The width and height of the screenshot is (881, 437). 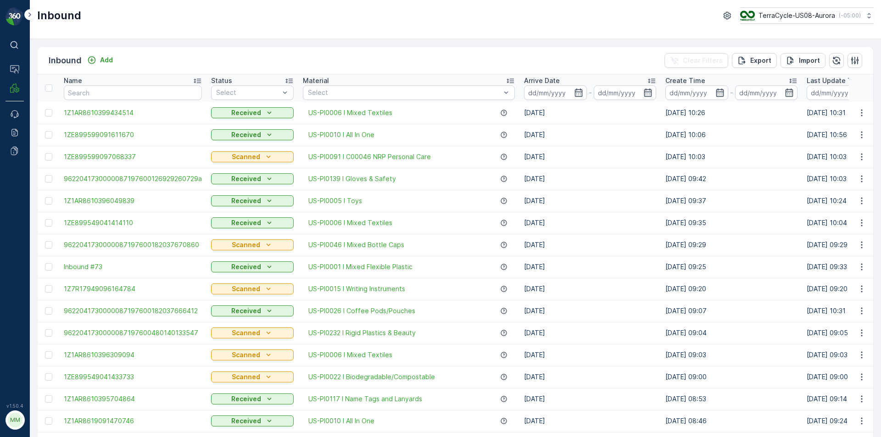 What do you see at coordinates (133, 267) in the screenshot?
I see `a: Inbound #73` at bounding box center [133, 267].